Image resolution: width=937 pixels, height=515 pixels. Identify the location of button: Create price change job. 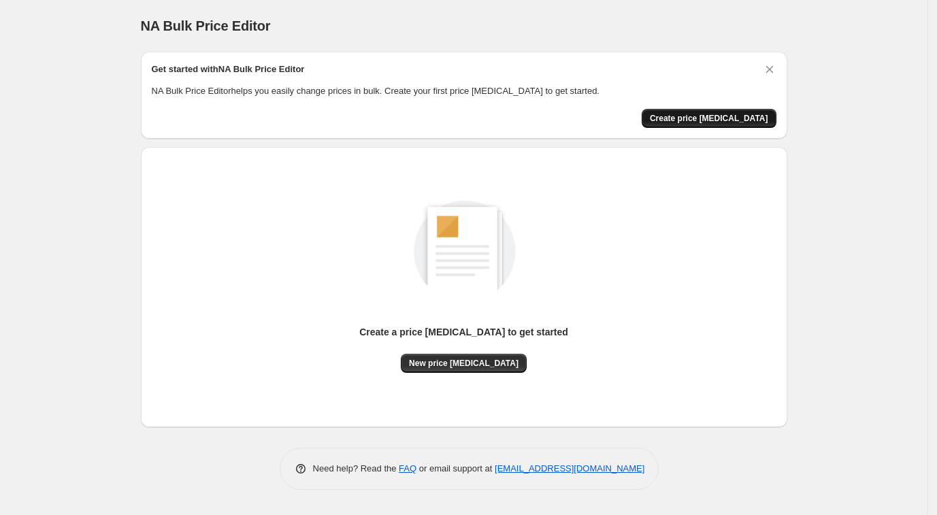
(709, 118).